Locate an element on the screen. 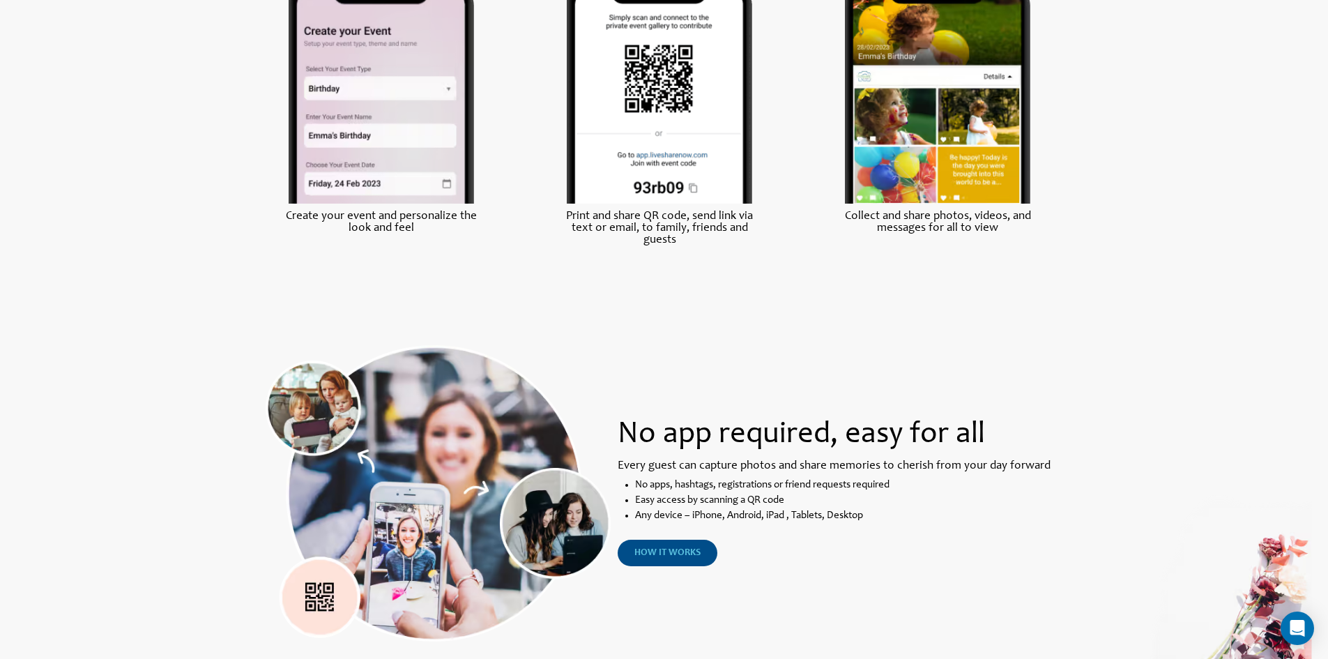  label: Print and share QR code, send link via text or email, to family, friends and guests is located at coordinates (659, 228).